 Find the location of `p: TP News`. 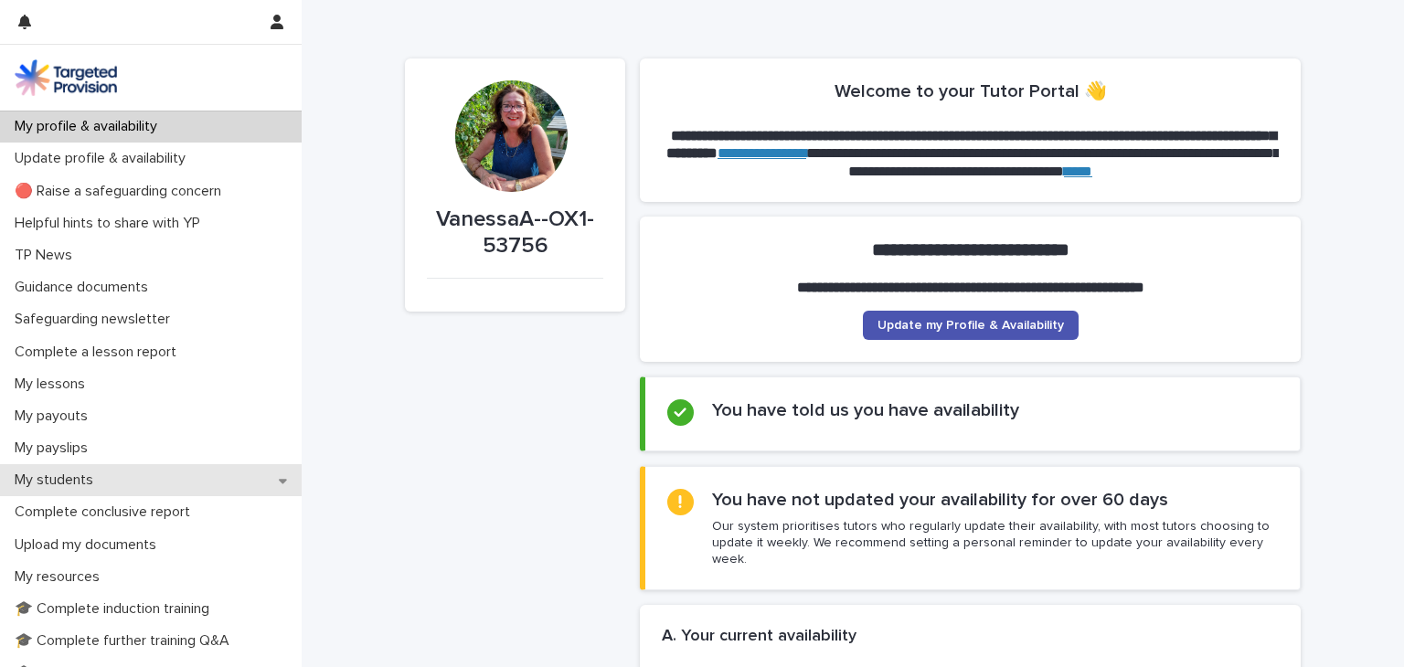

p: TP News is located at coordinates (47, 255).